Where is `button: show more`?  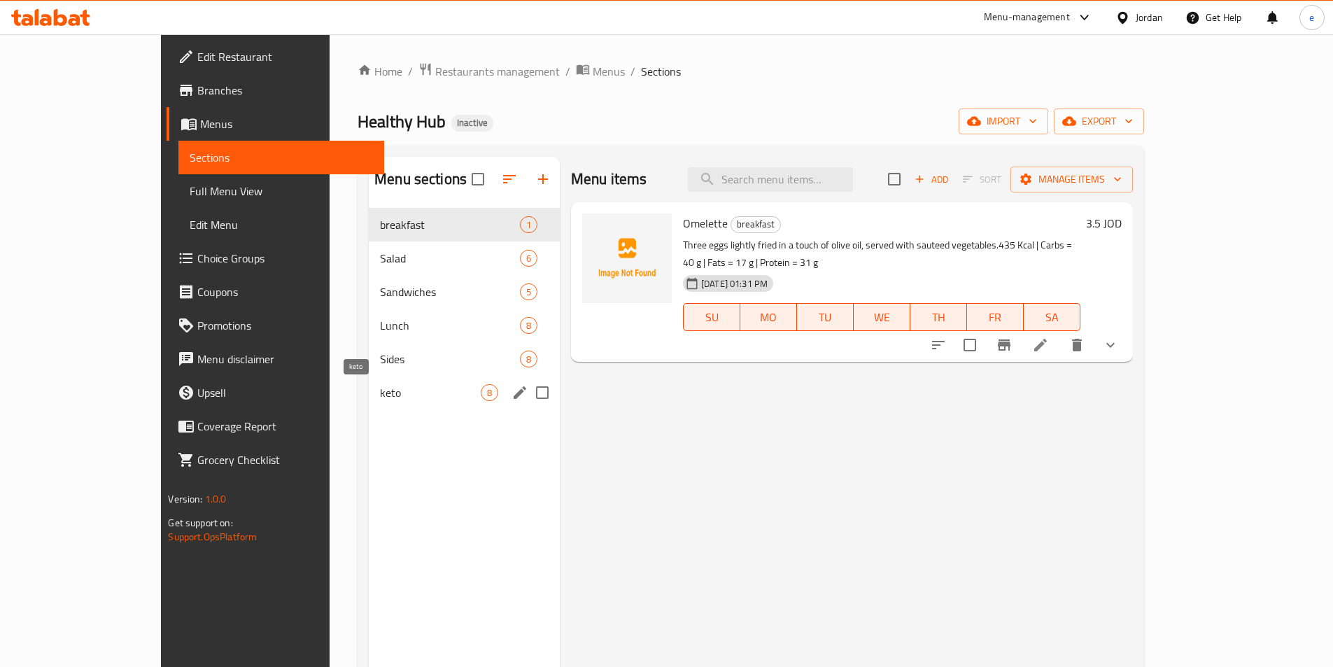
button: show more is located at coordinates (1110, 345).